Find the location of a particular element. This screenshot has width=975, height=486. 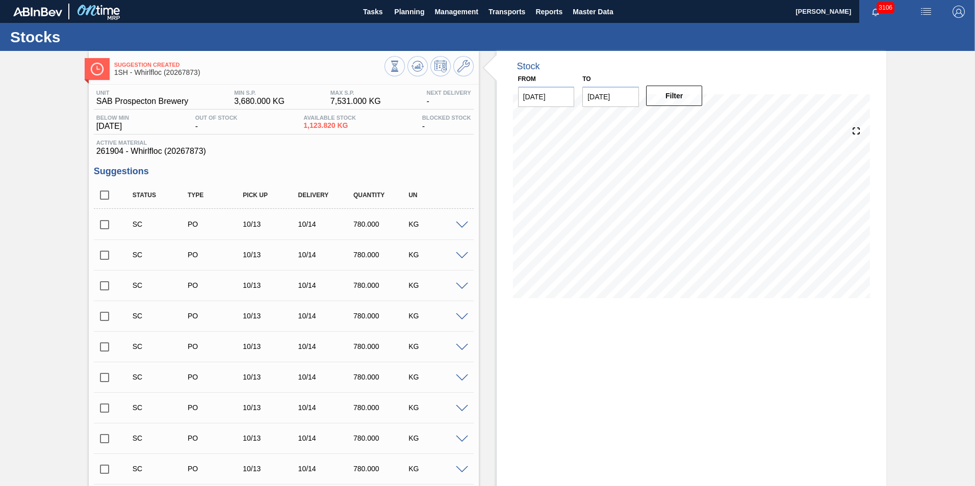

img: Ícone is located at coordinates (97, 69).